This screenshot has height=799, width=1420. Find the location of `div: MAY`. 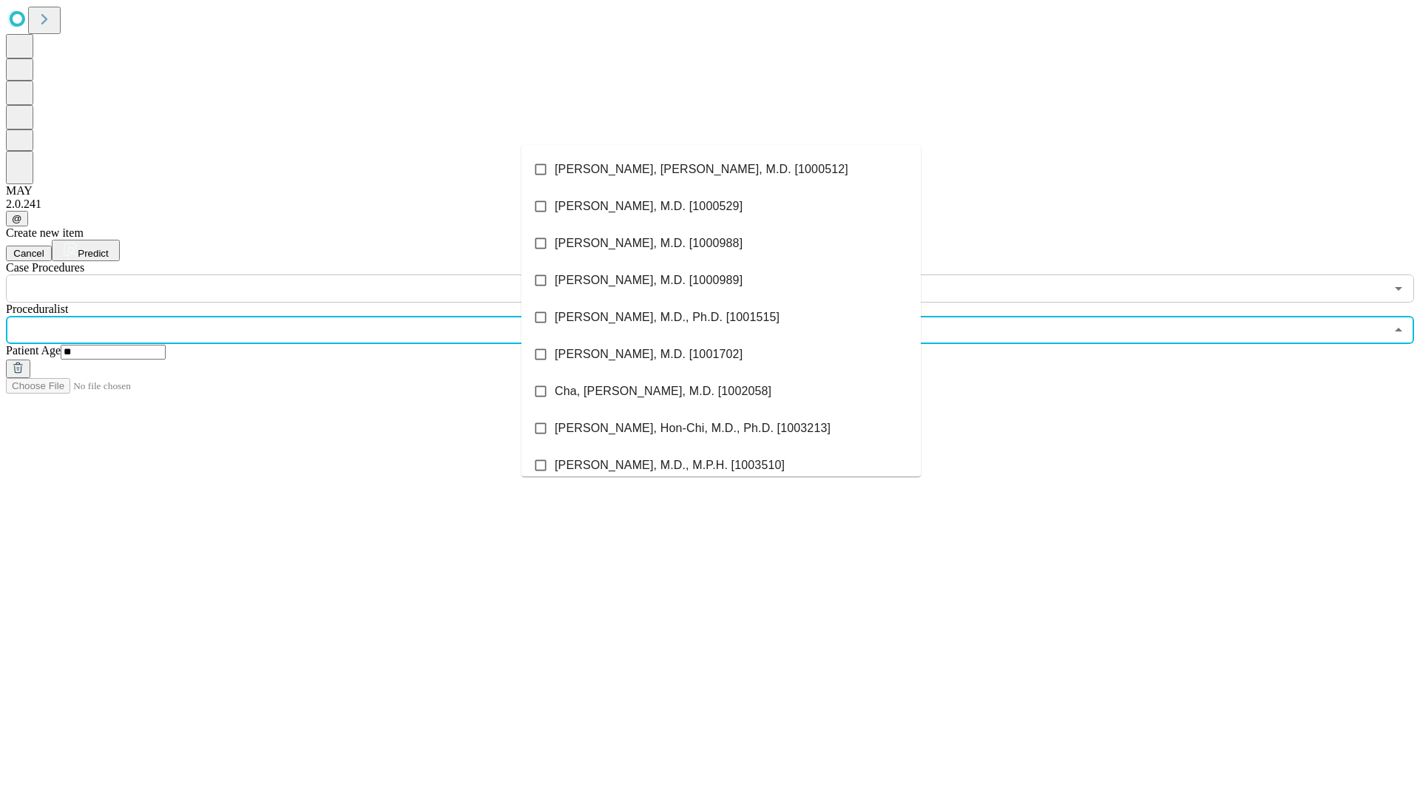

div: MAY is located at coordinates (710, 191).